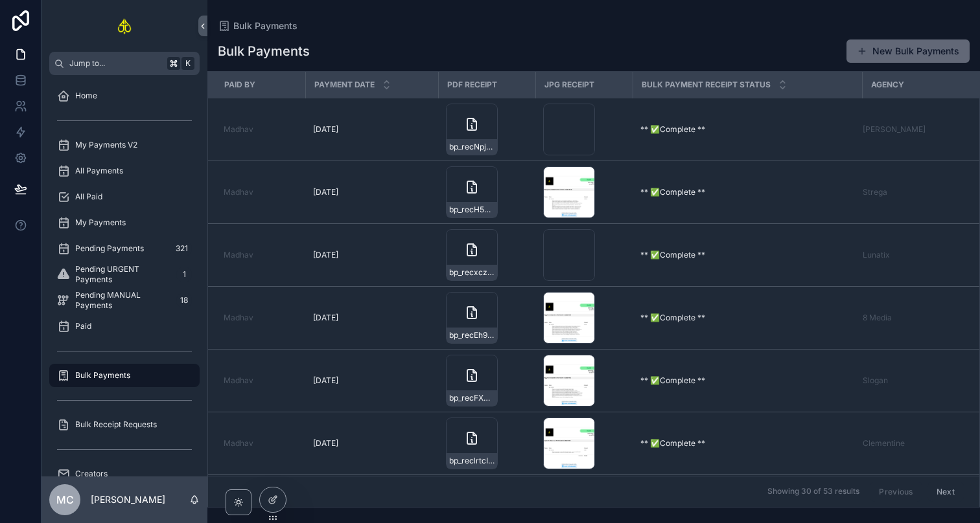 Image resolution: width=980 pixels, height=523 pixels. What do you see at coordinates (908, 51) in the screenshot?
I see `button: New Bulk Payments` at bounding box center [908, 51].